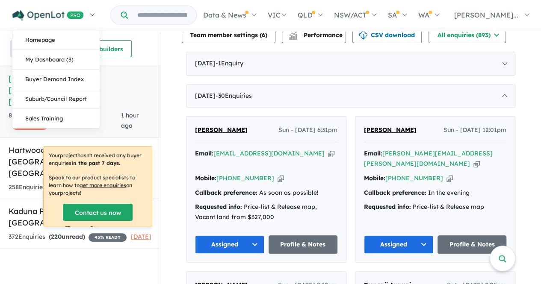 This screenshot has width=541, height=284. Describe the element at coordinates (316, 35) in the screenshot. I see `span: Performance` at that location.